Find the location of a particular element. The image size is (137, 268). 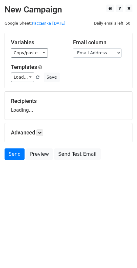

h5: Recipients is located at coordinates (69, 101).